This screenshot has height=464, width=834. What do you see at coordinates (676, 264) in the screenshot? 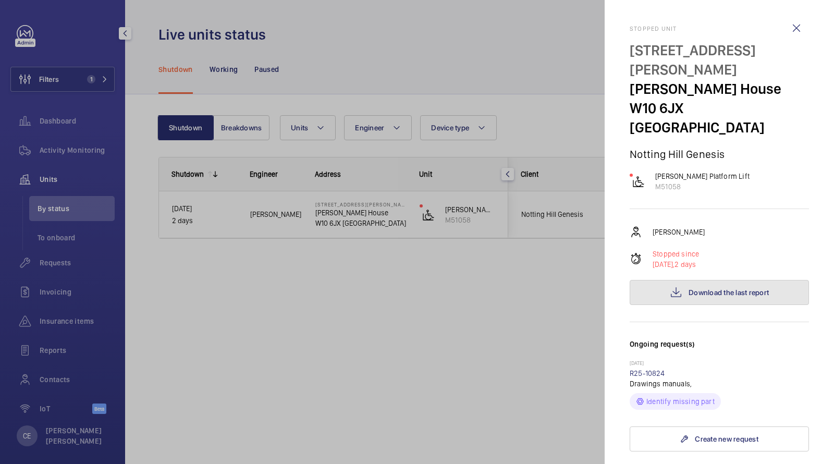
I see `p: 2 days` at bounding box center [676, 264].